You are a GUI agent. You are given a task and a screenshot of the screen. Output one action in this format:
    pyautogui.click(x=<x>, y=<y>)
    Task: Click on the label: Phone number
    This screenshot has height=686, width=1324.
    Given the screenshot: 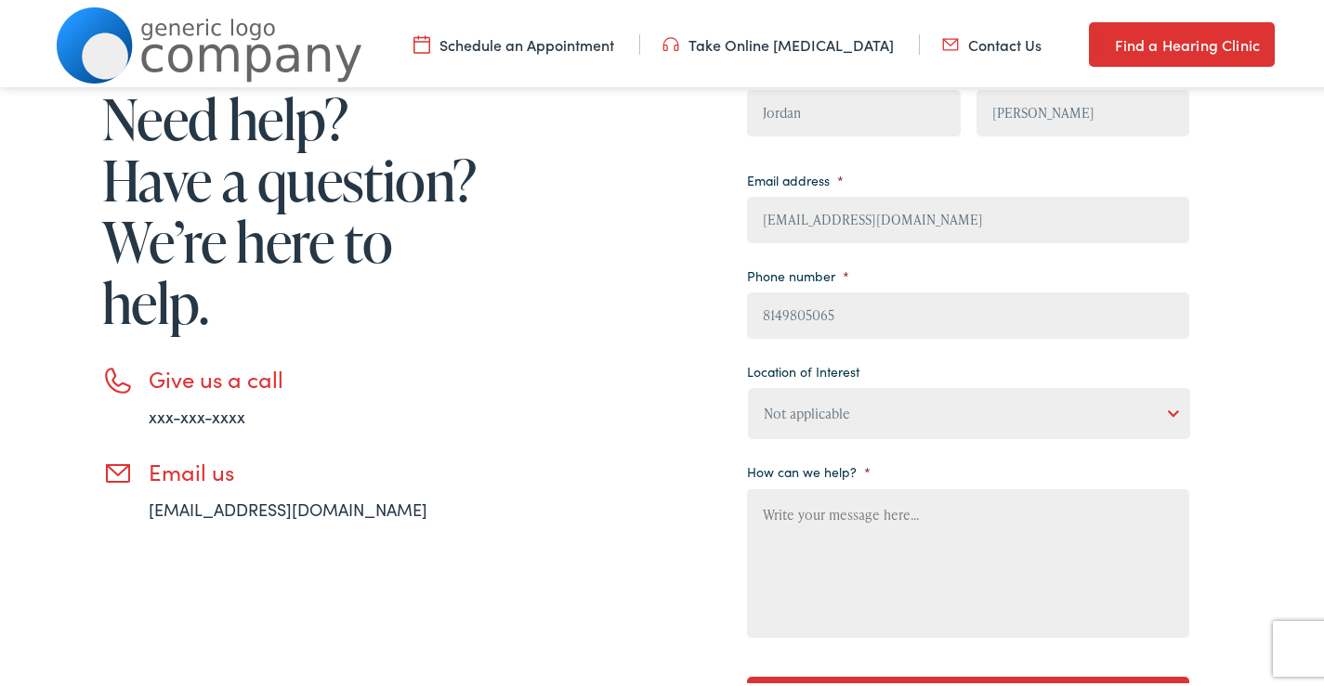 What is the action you would take?
    pyautogui.click(x=798, y=272)
    